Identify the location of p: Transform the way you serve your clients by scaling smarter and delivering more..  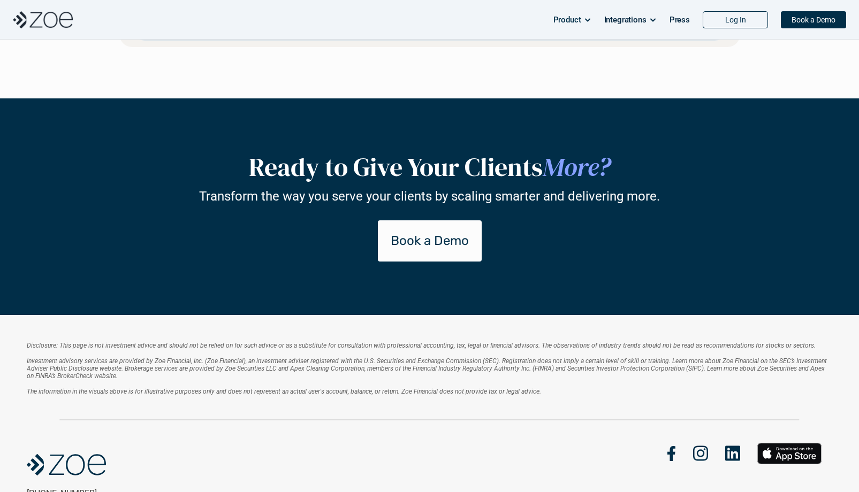
(429, 196).